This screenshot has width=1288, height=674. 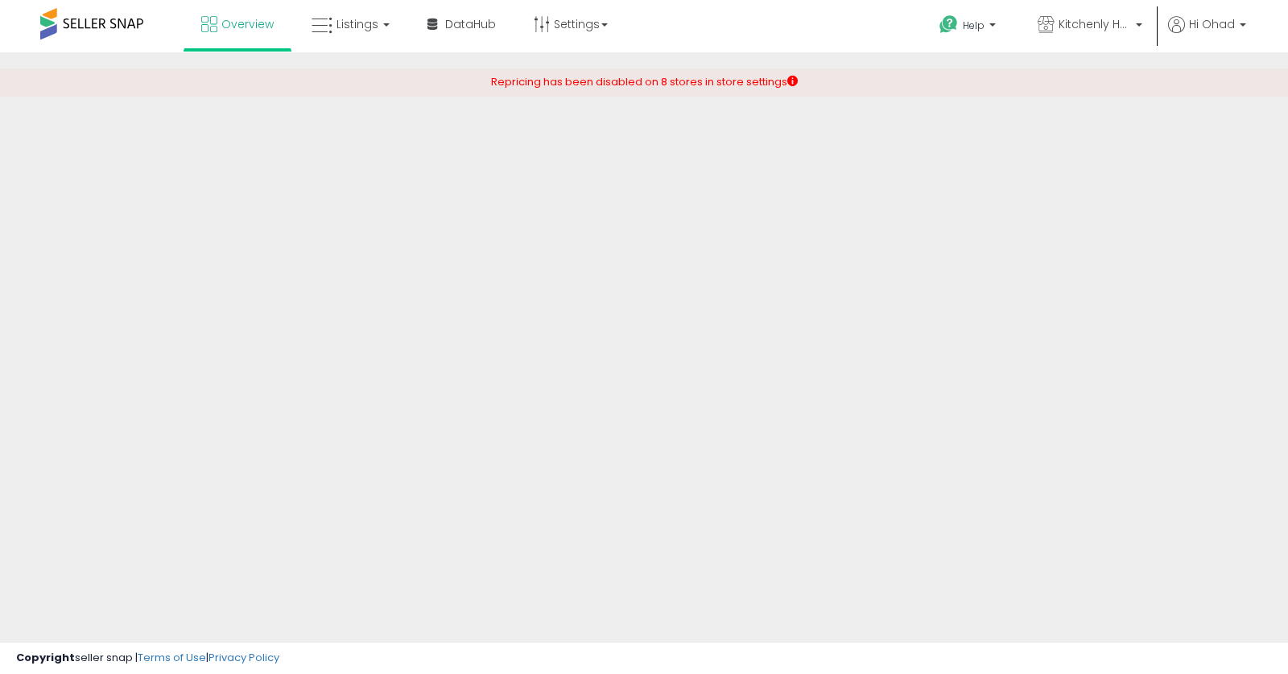 What do you see at coordinates (244, 657) in the screenshot?
I see `a: Privacy Policy` at bounding box center [244, 657].